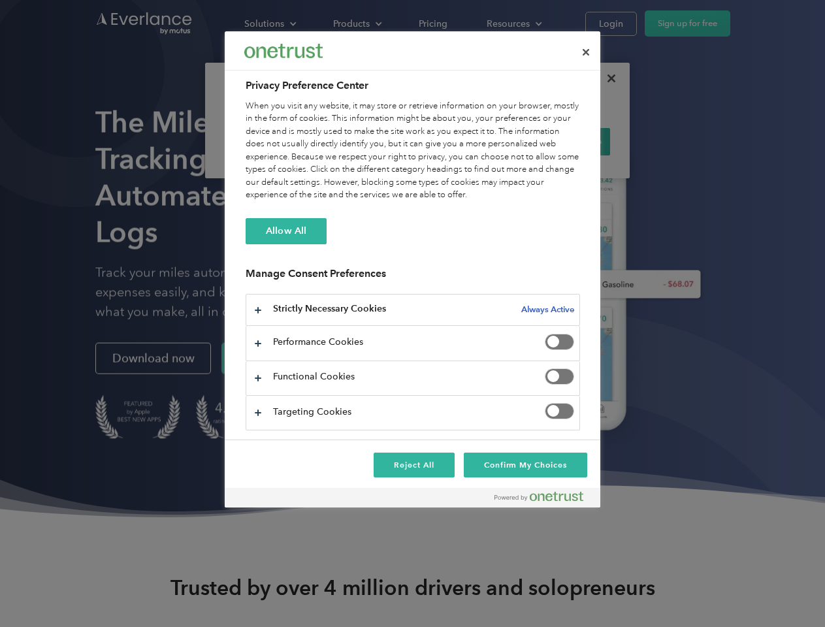 Image resolution: width=825 pixels, height=627 pixels. I want to click on img: Powered by OneTrust Opens in a new Tab, so click(539, 496).